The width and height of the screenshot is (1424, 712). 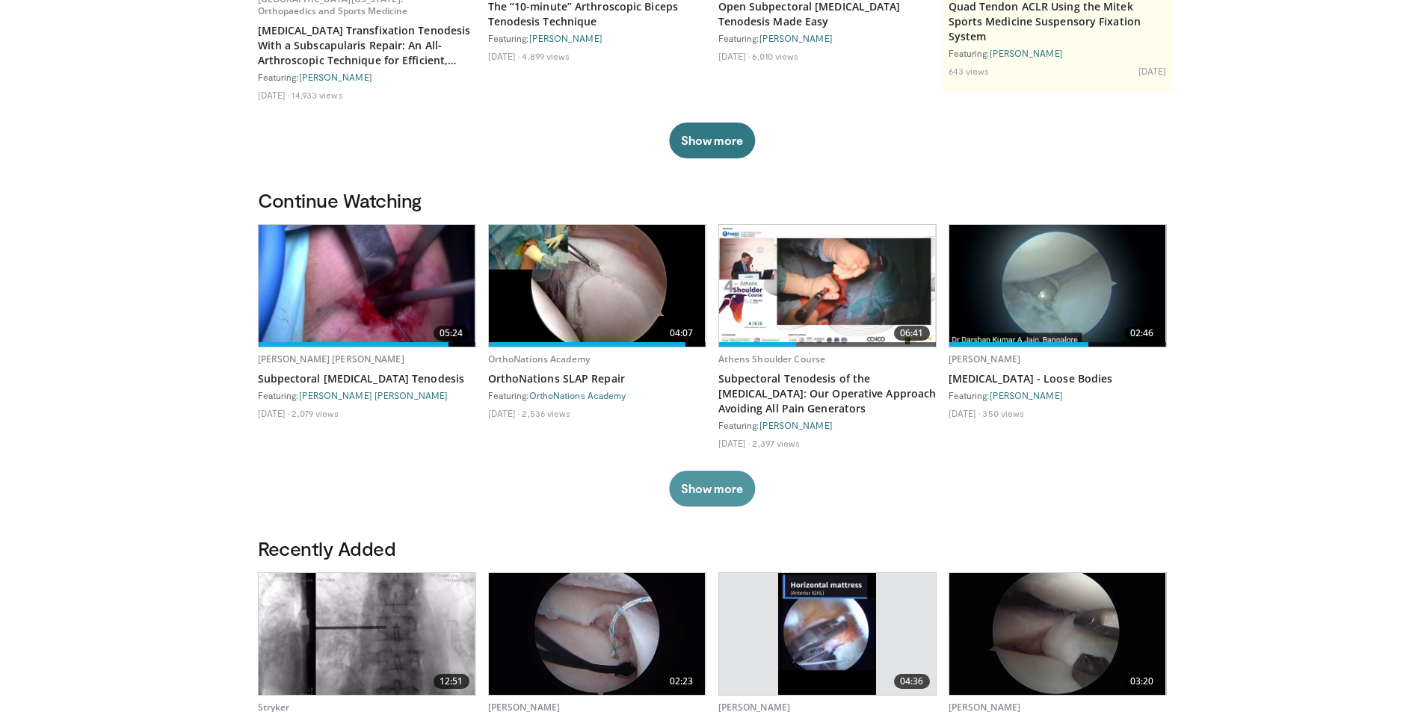 I want to click on li: 4,899 views, so click(x=546, y=56).